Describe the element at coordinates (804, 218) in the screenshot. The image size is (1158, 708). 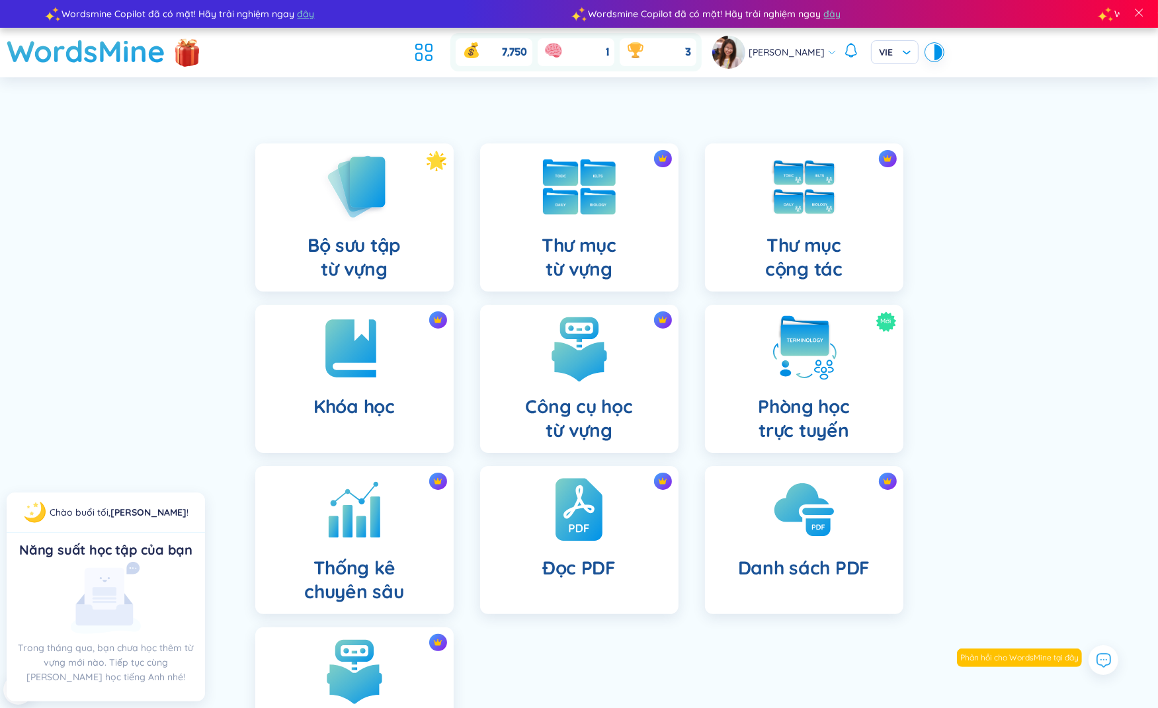
I see `a: crown iconThư mụccộng tác` at that location.